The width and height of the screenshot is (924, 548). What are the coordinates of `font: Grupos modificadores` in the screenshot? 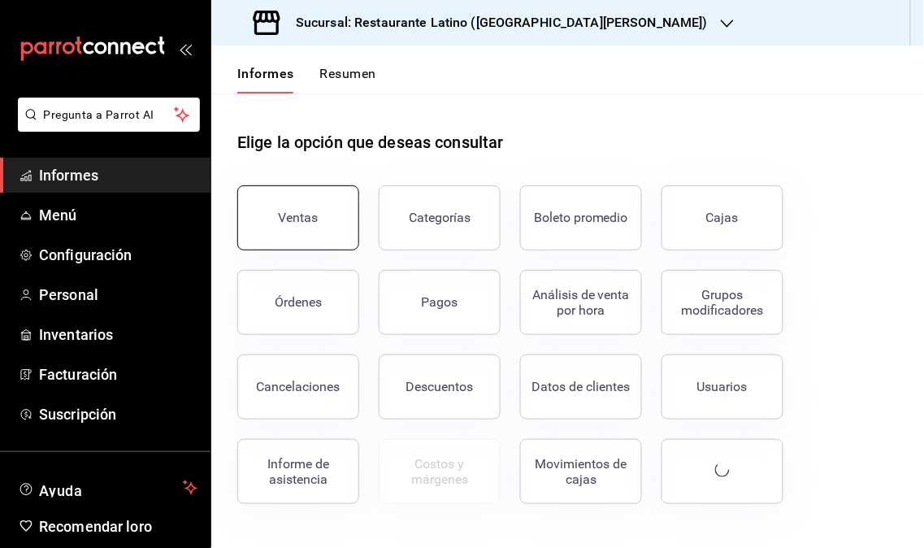 It's located at (722, 302).